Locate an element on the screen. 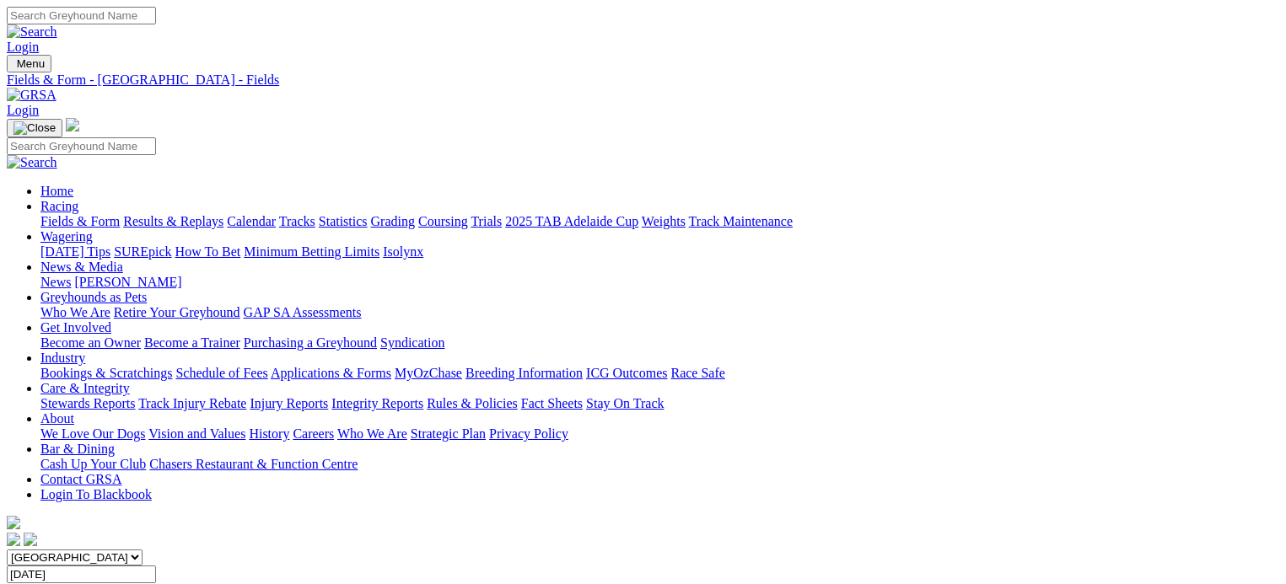 This screenshot has height=584, width=1286. a: Industry is located at coordinates (62, 358).